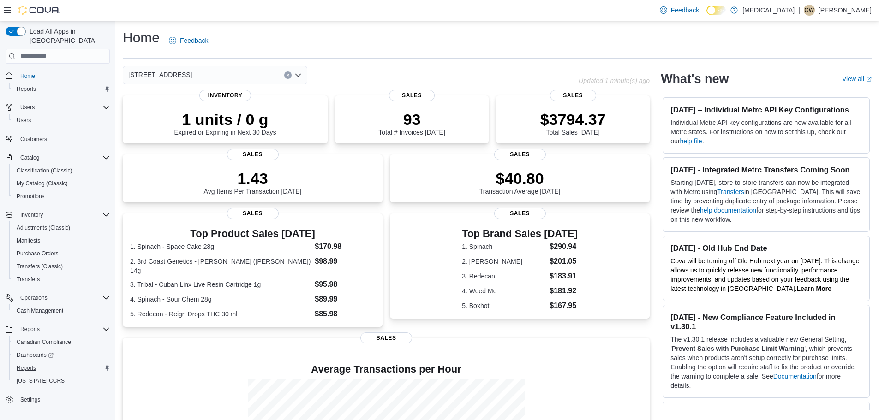  Describe the element at coordinates (61, 254) in the screenshot. I see `button: Purchase Orders` at that location.